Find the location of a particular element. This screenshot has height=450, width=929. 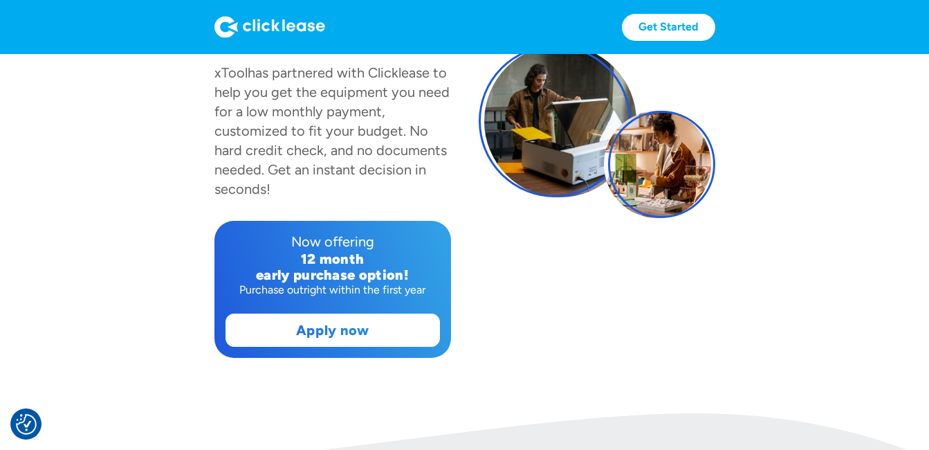

button: Consent Preferences is located at coordinates (26, 424).